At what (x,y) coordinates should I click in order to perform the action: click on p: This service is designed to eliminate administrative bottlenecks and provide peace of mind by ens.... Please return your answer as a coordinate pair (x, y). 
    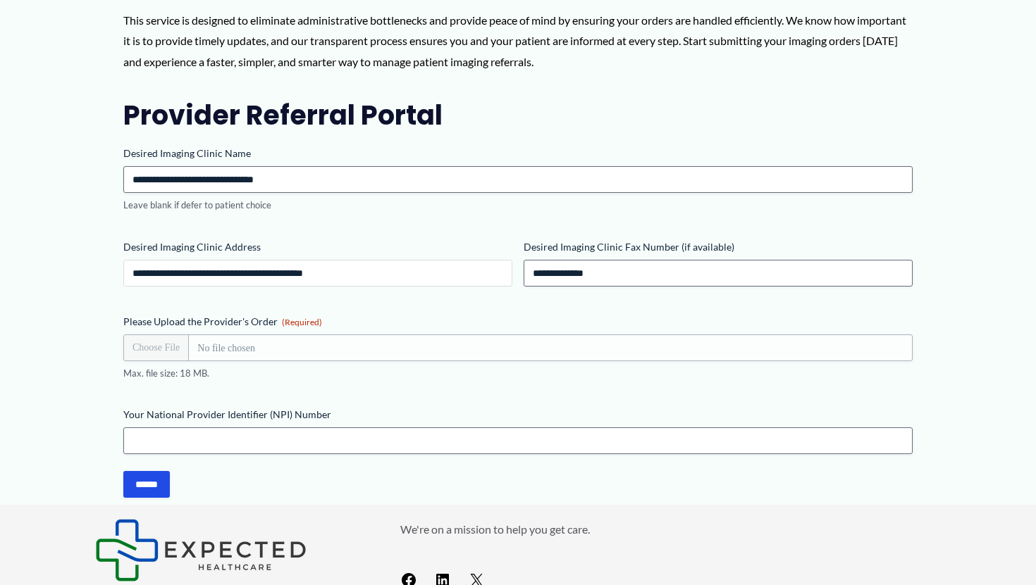
    Looking at the image, I should click on (518, 41).